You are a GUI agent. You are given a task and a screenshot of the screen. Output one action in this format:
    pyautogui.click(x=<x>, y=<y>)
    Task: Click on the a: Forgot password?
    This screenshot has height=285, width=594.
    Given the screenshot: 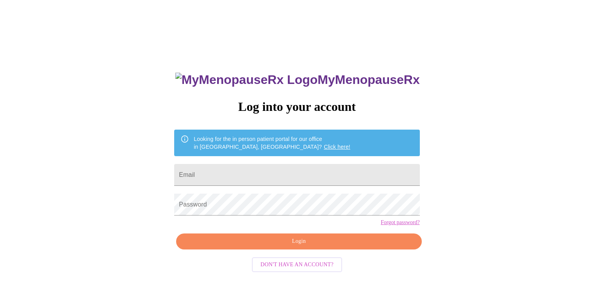 What is the action you would take?
    pyautogui.click(x=400, y=223)
    